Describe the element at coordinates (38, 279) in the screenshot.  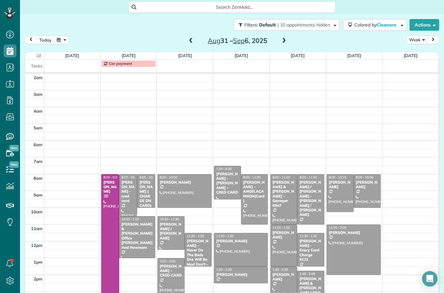
I see `span: 2pm` at that location.